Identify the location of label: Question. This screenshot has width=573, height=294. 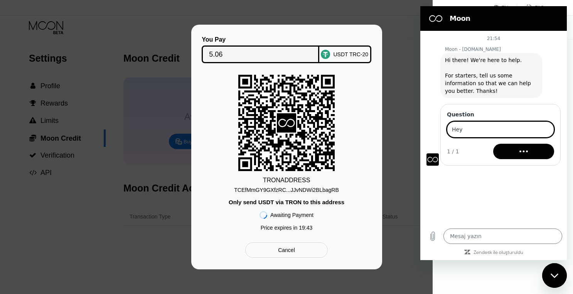
(80, 108).